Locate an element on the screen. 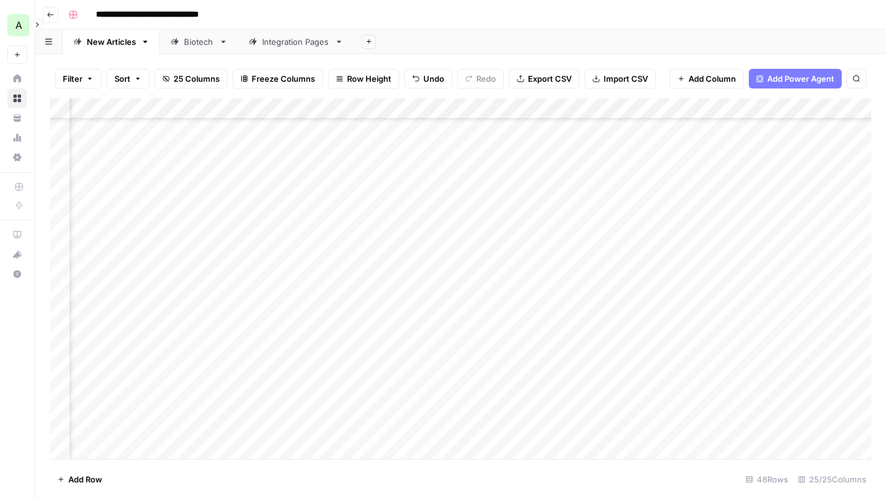  span: Add Power Agent is located at coordinates (800, 79).